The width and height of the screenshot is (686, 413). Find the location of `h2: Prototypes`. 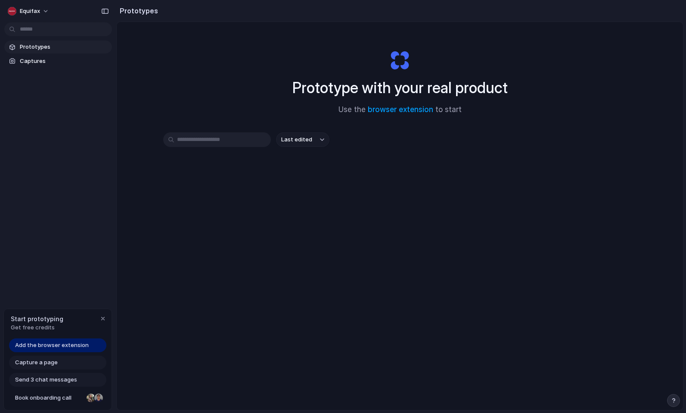

h2: Prototypes is located at coordinates (137, 11).